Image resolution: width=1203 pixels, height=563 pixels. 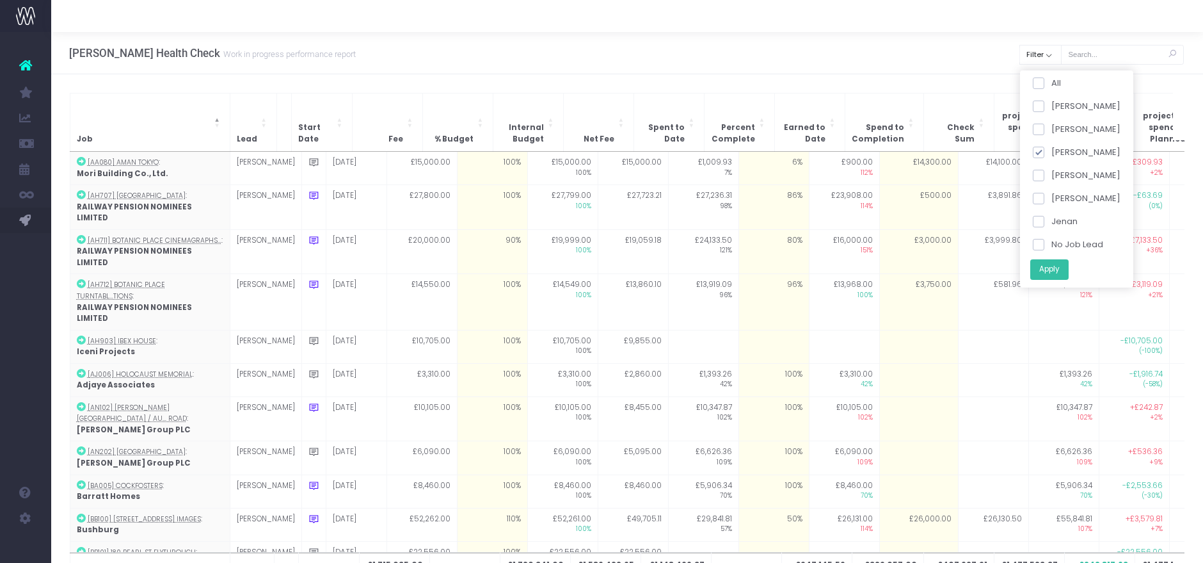 I want to click on th: Job: Activate to invert sorting: Activate to invert sorting, so click(x=150, y=122).